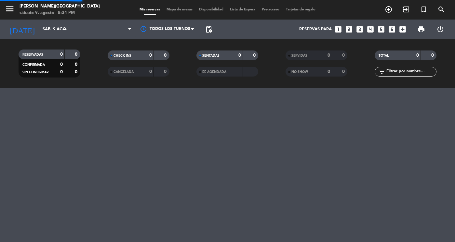 This screenshot has height=242, width=455. Describe the element at coordinates (403, 29) in the screenshot. I see `i: add_box` at that location.